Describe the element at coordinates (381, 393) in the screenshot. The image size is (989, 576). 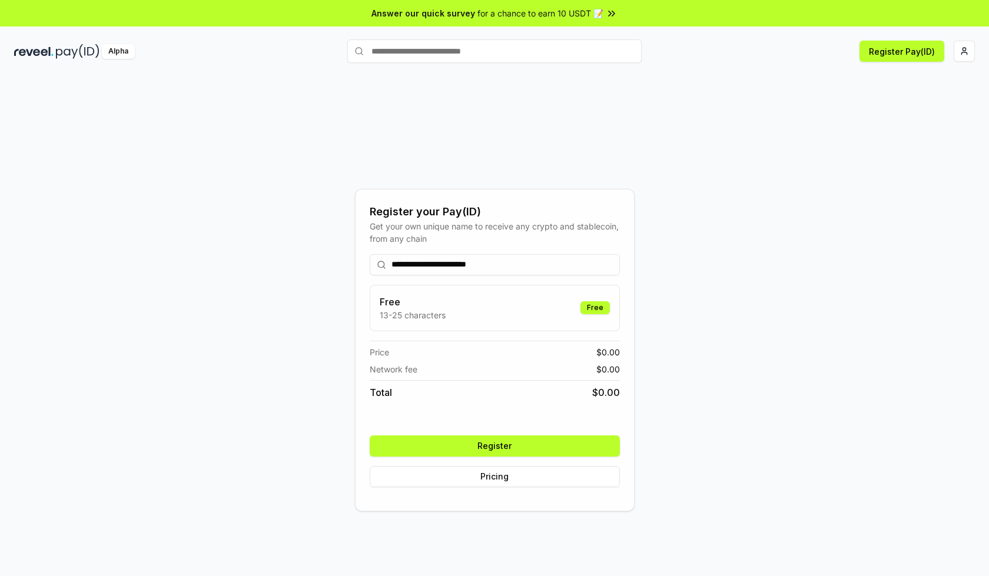
I see `span: Total` at that location.